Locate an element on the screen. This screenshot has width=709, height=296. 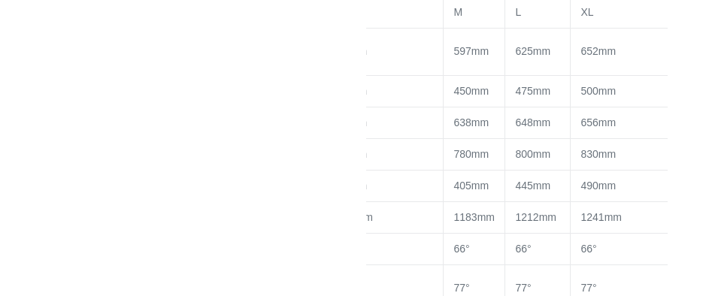
span: 638mm is located at coordinates (471, 122).